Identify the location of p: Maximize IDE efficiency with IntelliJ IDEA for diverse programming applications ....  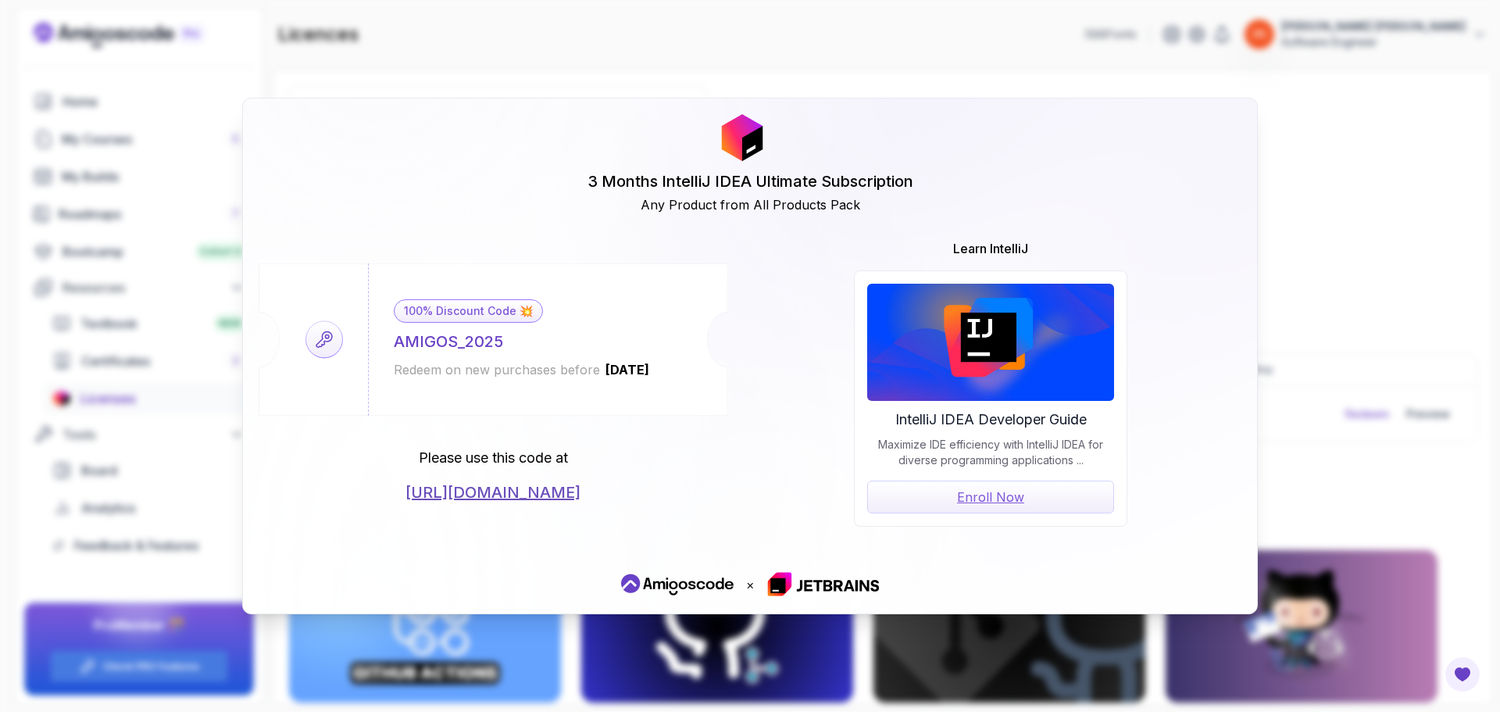
(991, 452).